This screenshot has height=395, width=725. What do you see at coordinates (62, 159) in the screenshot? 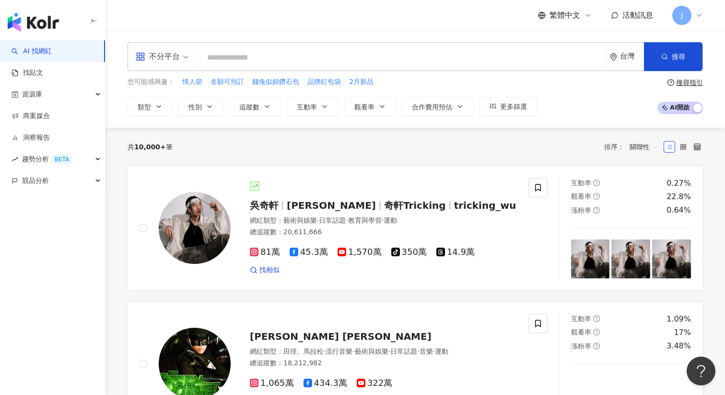
I see `div: BETA` at bounding box center [62, 159].